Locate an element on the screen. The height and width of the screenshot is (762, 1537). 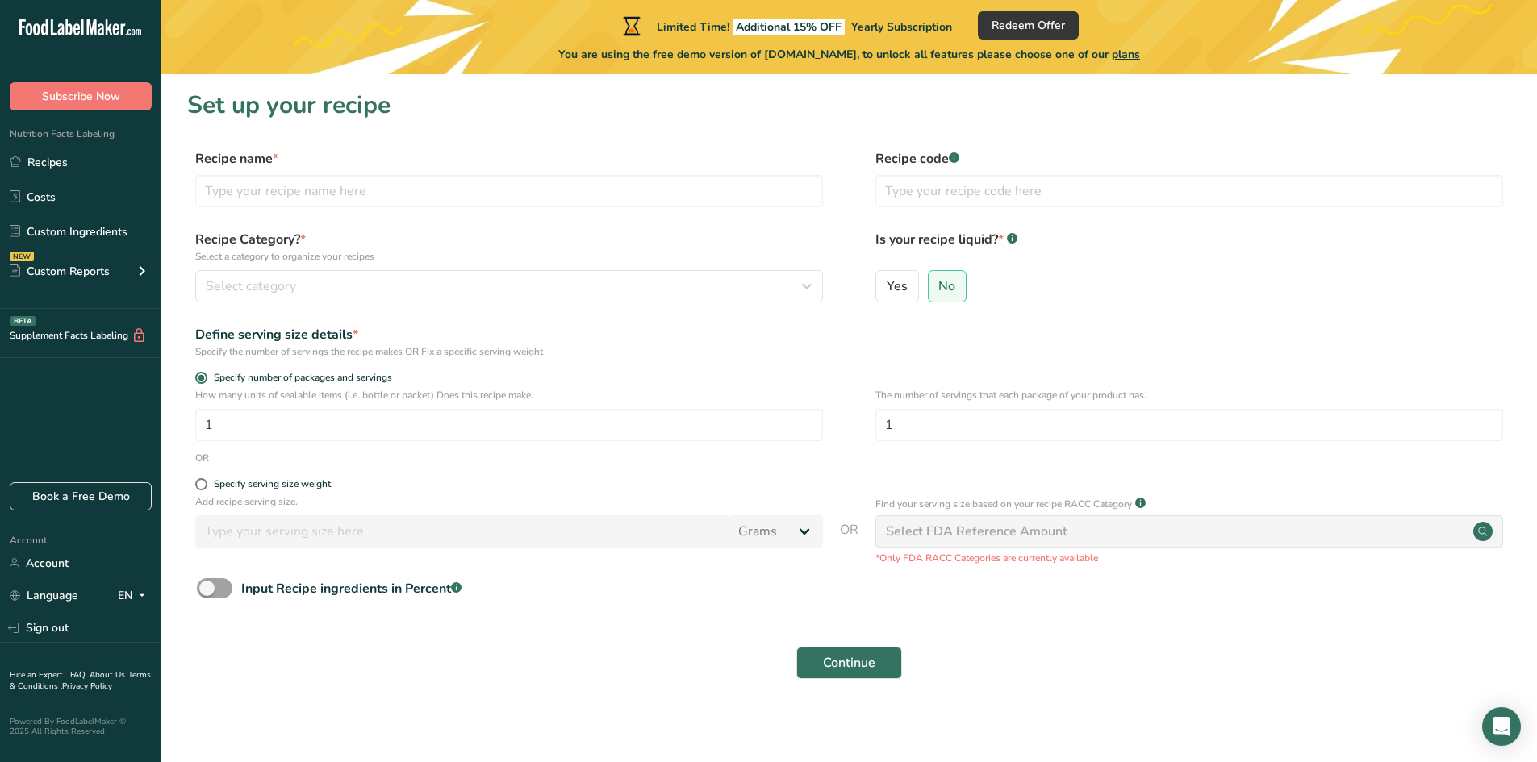
a: About Us . is located at coordinates (109, 675).